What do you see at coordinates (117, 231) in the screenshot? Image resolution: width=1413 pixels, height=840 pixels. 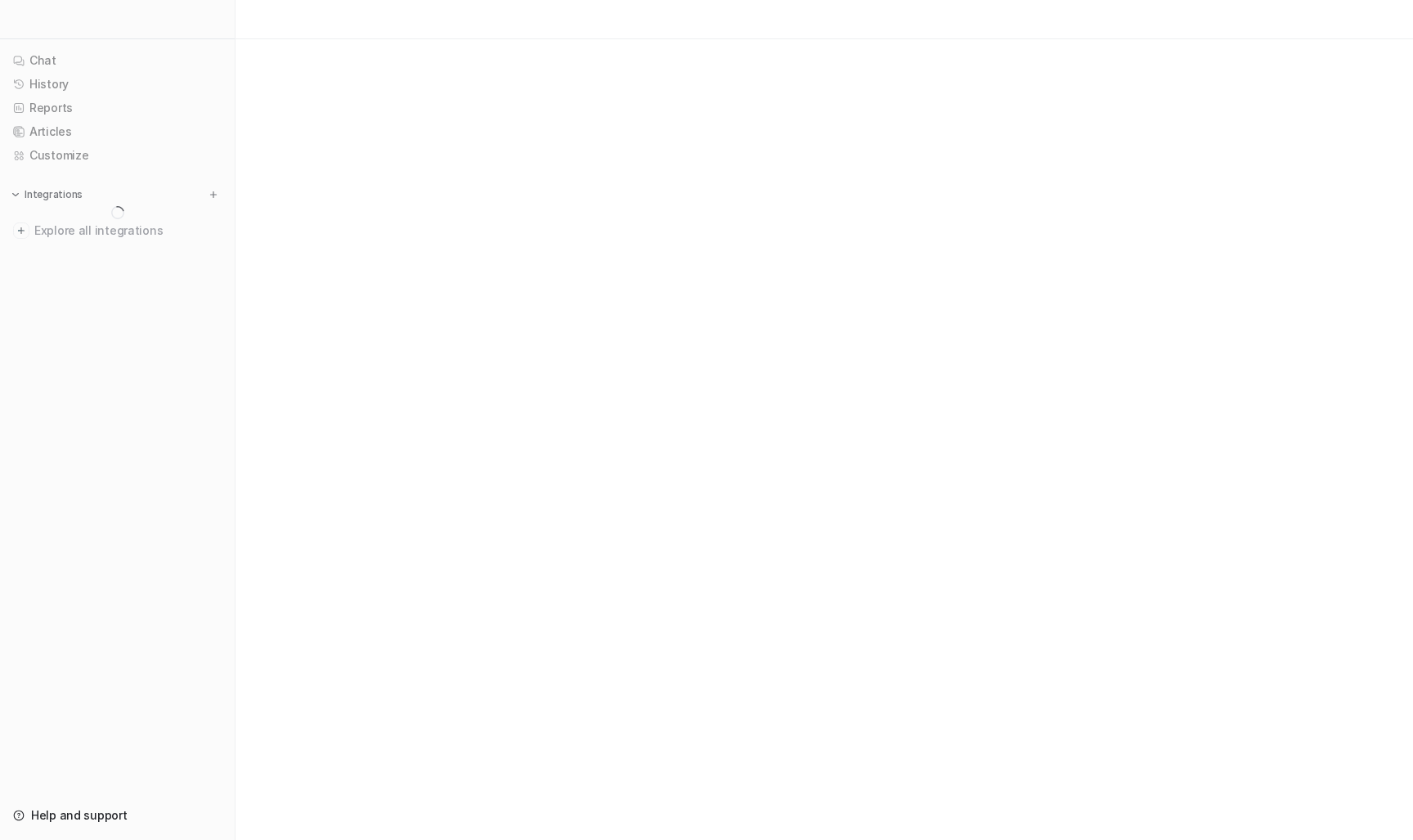 I see `a: Explore all integrations` at bounding box center [117, 231].